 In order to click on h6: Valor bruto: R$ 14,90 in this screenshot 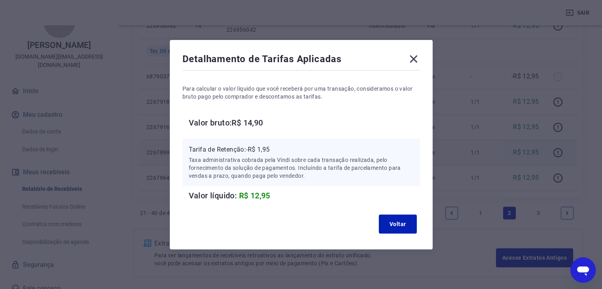, I will do `click(304, 123)`.